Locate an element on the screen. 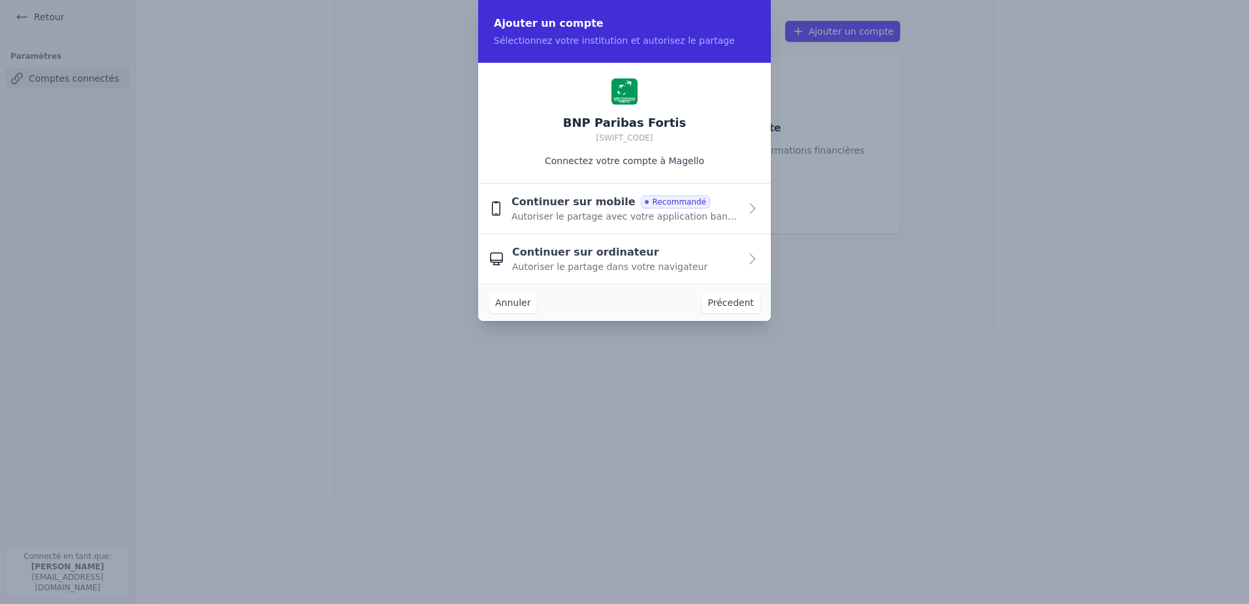 Image resolution: width=1249 pixels, height=604 pixels. span: Recommandé is located at coordinates (675, 202).